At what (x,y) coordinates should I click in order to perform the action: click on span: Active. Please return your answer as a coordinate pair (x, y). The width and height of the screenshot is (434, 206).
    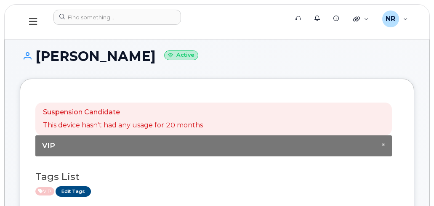
    Looking at the image, I should click on (45, 192).